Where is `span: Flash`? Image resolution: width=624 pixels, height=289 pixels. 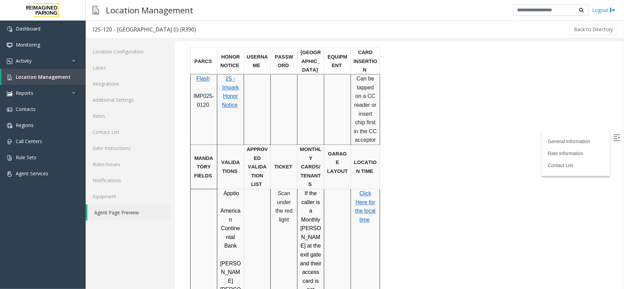
span: Flash is located at coordinates (28, 37).